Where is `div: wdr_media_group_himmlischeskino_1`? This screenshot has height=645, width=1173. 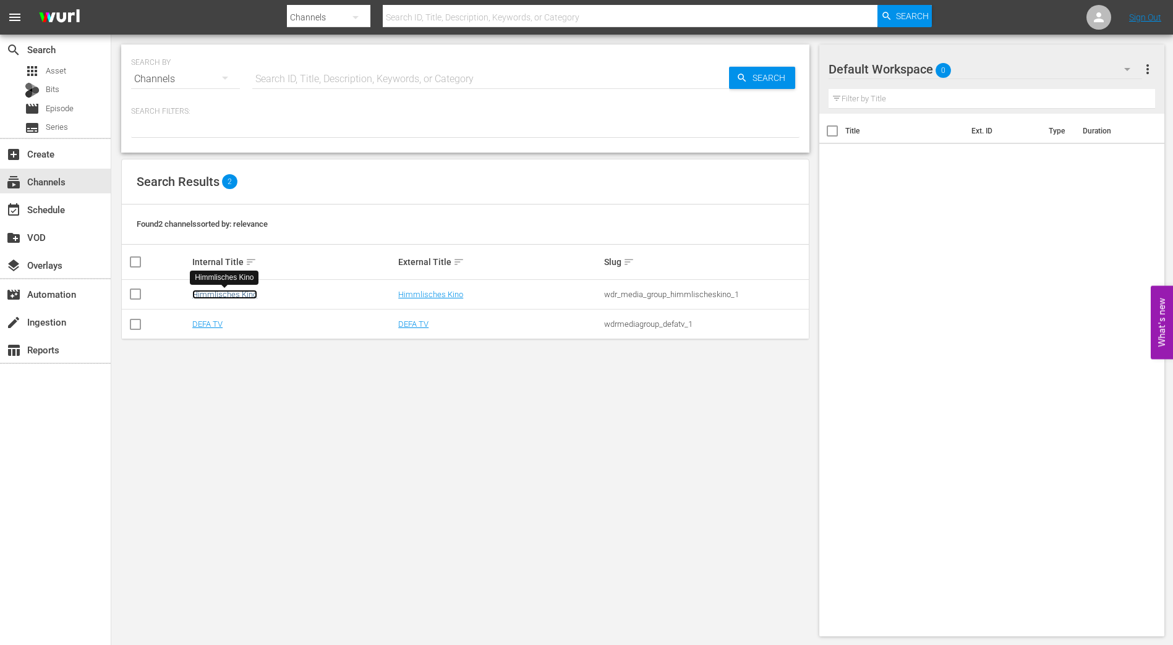 div: wdr_media_group_himmlischeskino_1 is located at coordinates (705, 294).